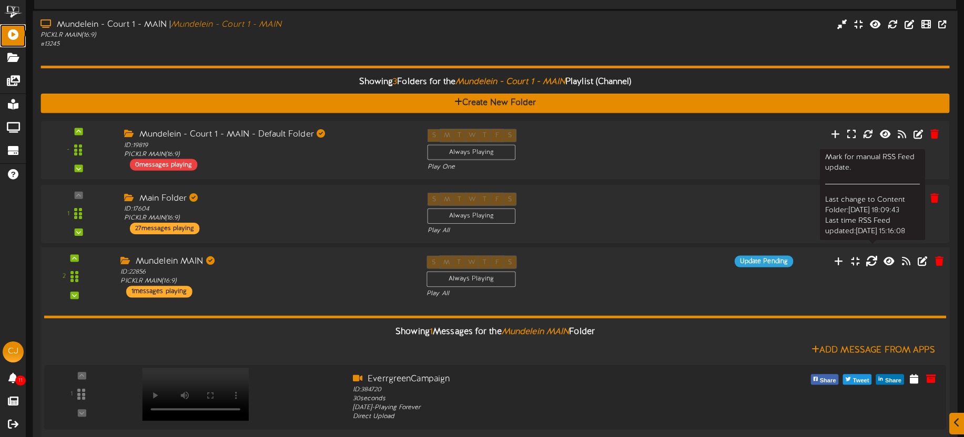 The height and width of the screenshot is (437, 964). What do you see at coordinates (268, 214) in the screenshot?
I see `div: ID: 17604 PICKLR MAIN ( 16:9 )` at bounding box center [268, 214].